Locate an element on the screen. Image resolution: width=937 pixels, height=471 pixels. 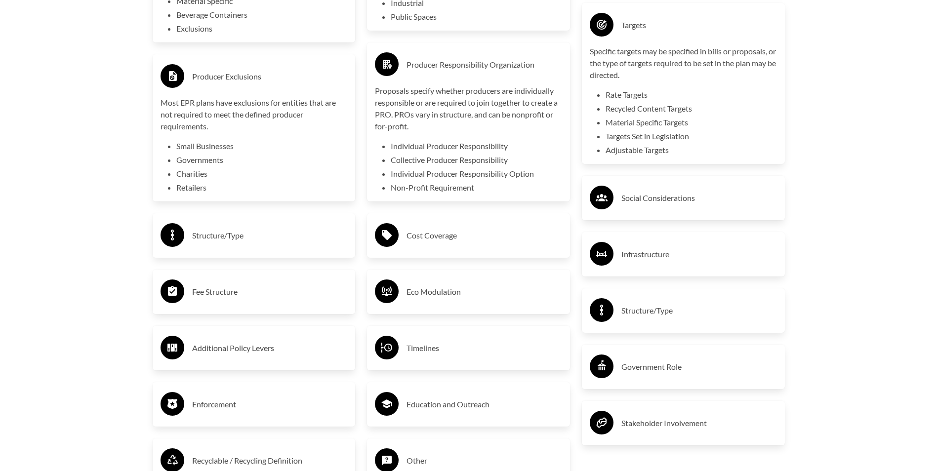
h3: Targets is located at coordinates (699, 25).